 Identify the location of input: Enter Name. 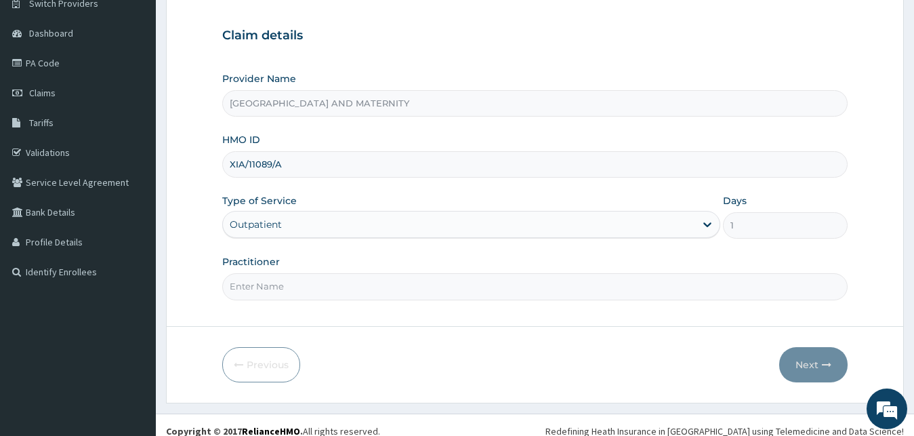
(535, 286).